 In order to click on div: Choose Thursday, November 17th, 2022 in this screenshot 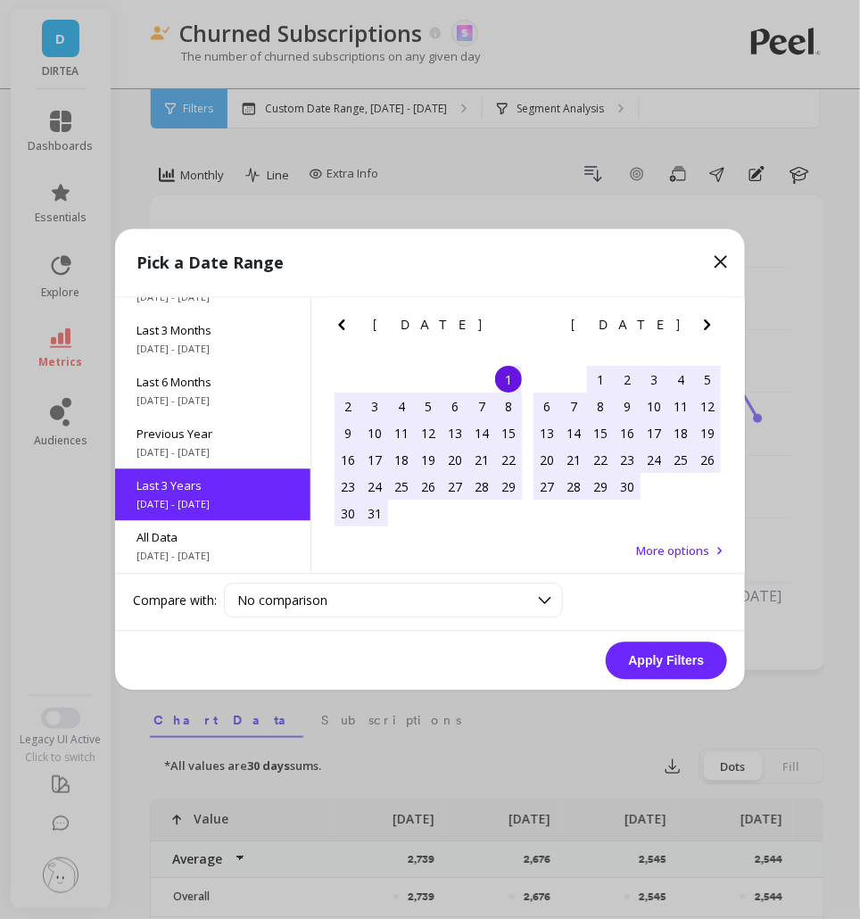, I will do `click(654, 434)`.